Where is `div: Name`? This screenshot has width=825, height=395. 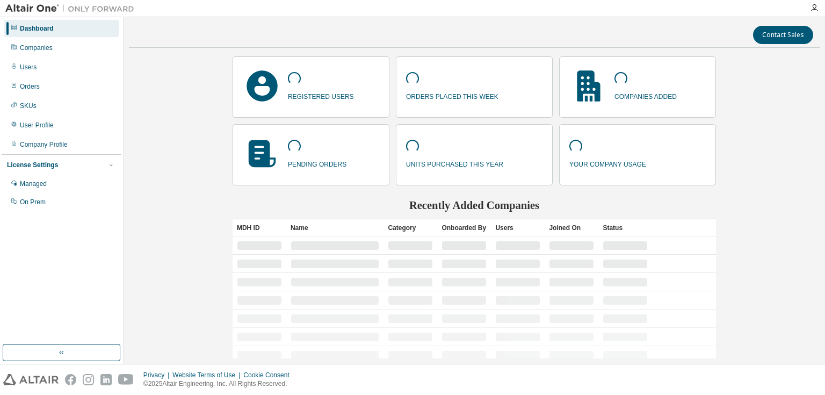 div: Name is located at coordinates (335, 228).